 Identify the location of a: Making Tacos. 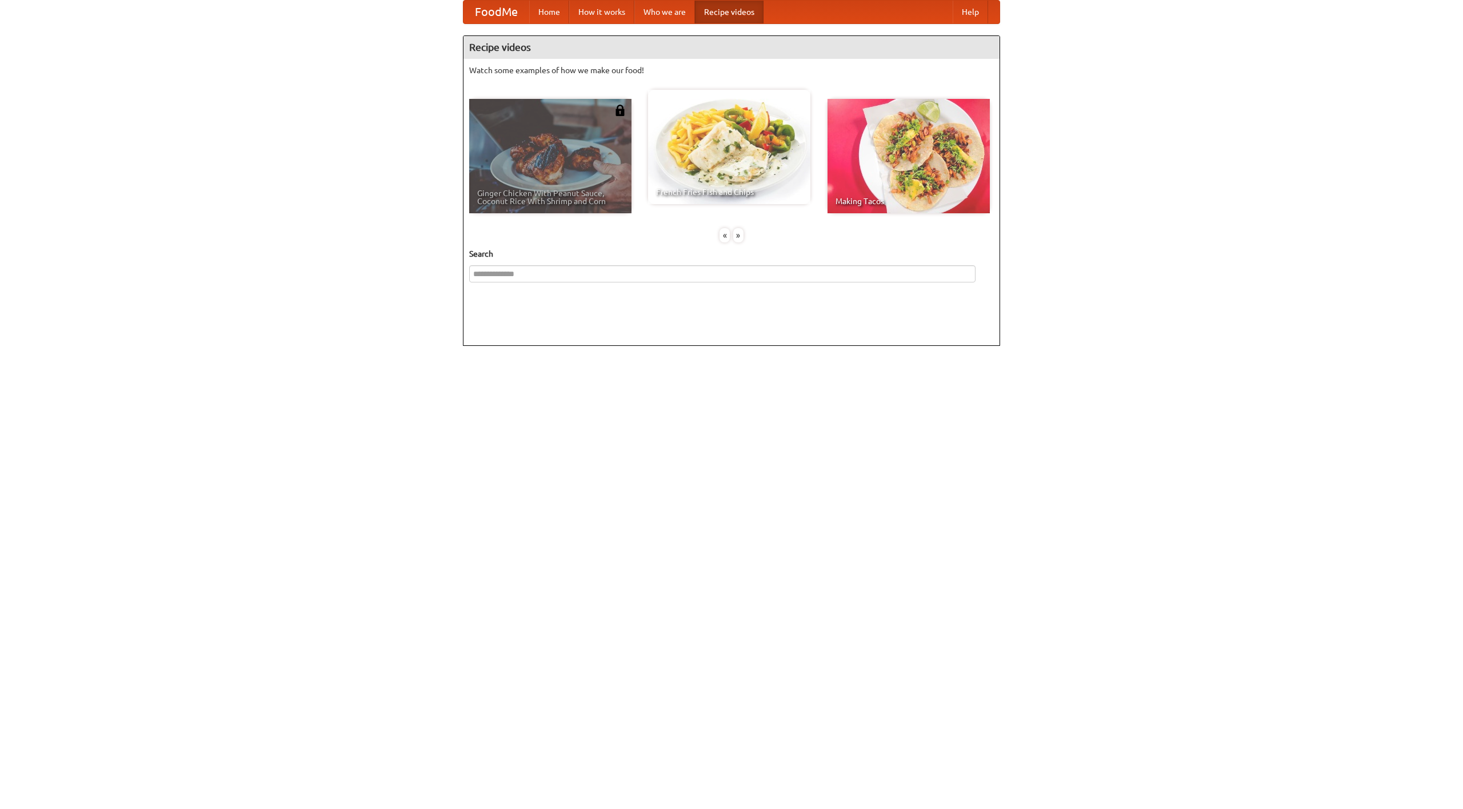
(909, 156).